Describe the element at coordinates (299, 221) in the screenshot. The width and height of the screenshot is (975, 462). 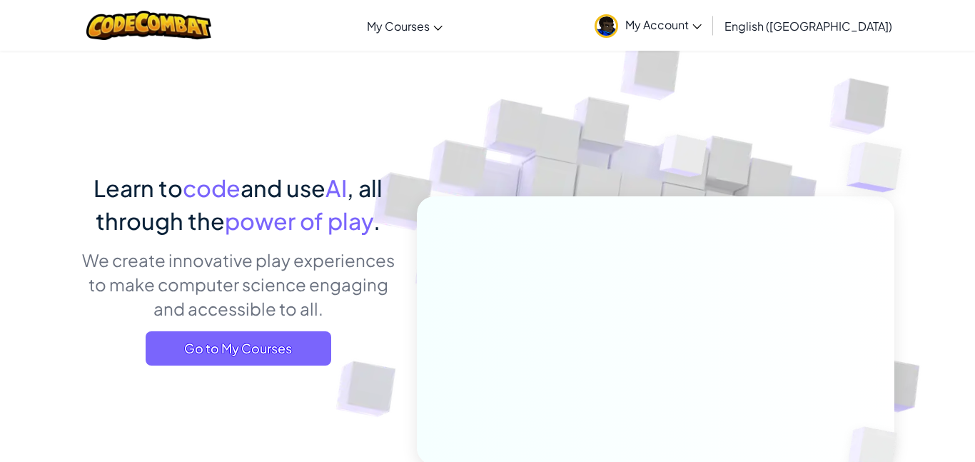
I see `span: power of play` at that location.